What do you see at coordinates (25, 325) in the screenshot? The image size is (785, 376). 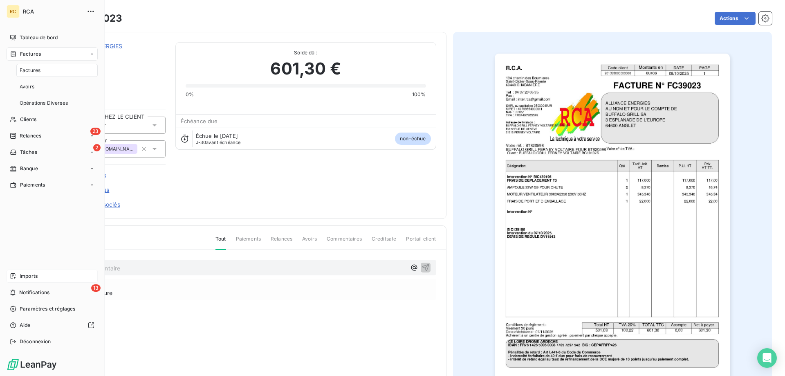 I see `span: Aide` at bounding box center [25, 325].